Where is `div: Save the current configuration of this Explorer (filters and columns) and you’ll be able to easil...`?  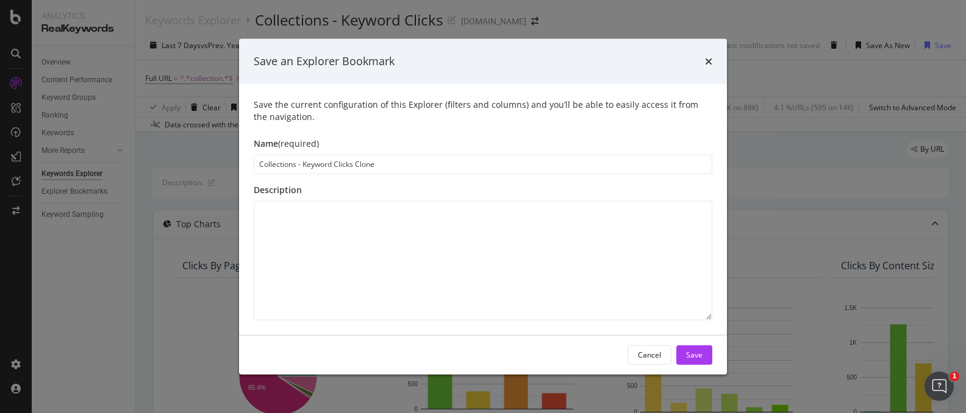
div: Save the current configuration of this Explorer (filters and columns) and you’ll be able to easil... is located at coordinates (483, 110).